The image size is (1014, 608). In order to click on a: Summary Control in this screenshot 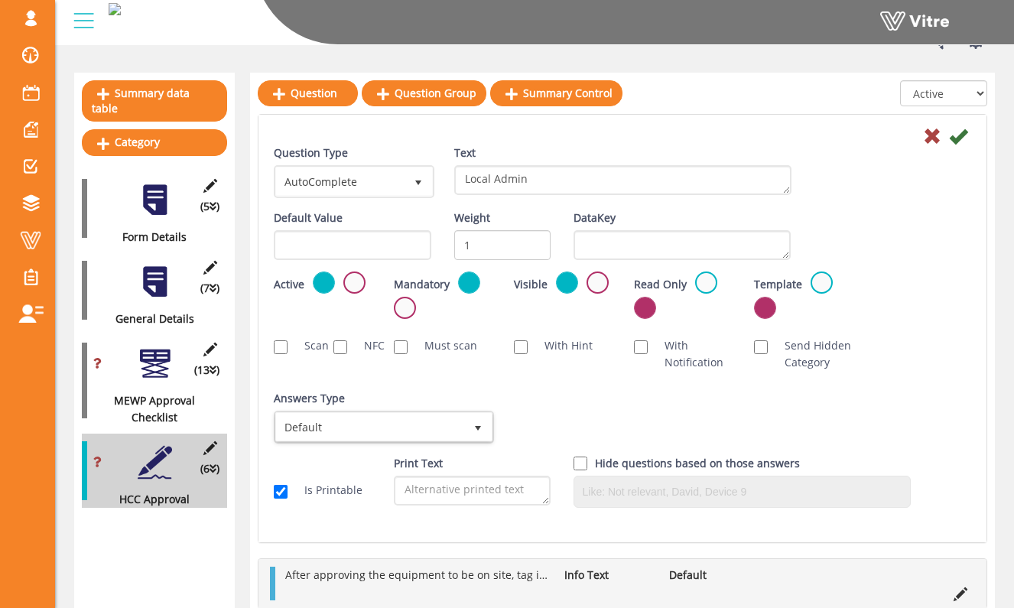, I will do `click(556, 93)`.